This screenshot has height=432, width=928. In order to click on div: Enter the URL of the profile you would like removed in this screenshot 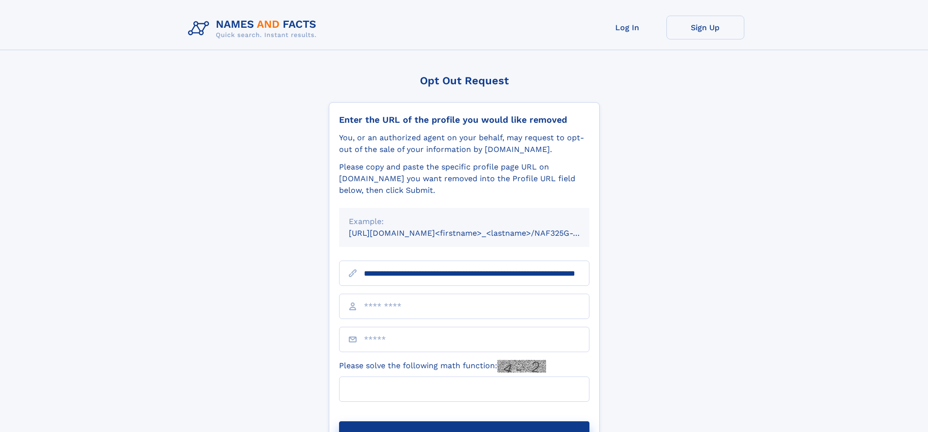, I will do `click(464, 120)`.